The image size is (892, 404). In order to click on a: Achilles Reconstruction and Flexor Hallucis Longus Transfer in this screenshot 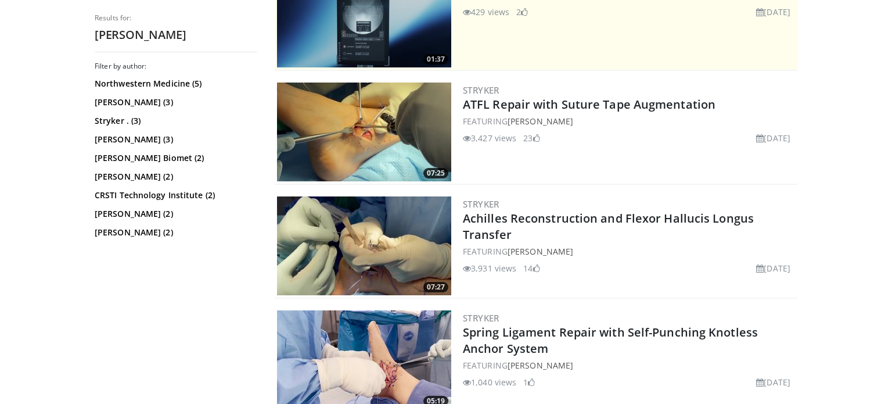, I will do `click(608, 226)`.